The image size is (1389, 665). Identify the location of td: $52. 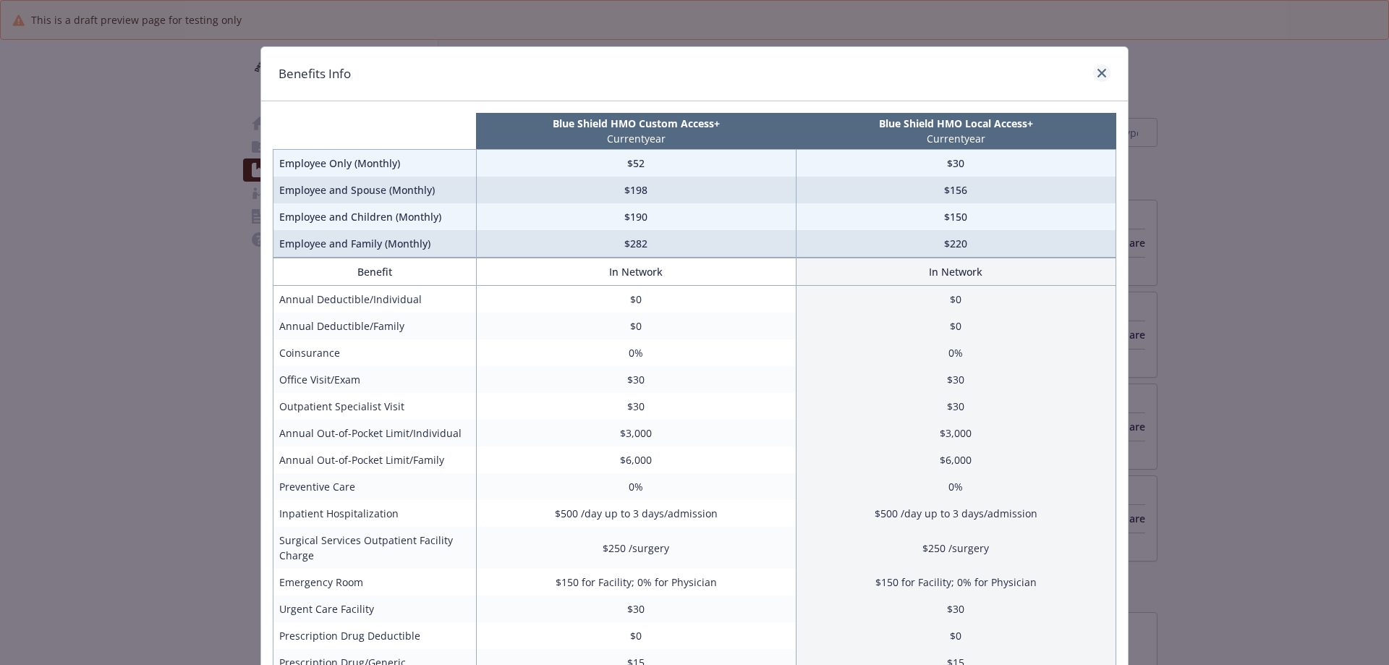
(636, 164).